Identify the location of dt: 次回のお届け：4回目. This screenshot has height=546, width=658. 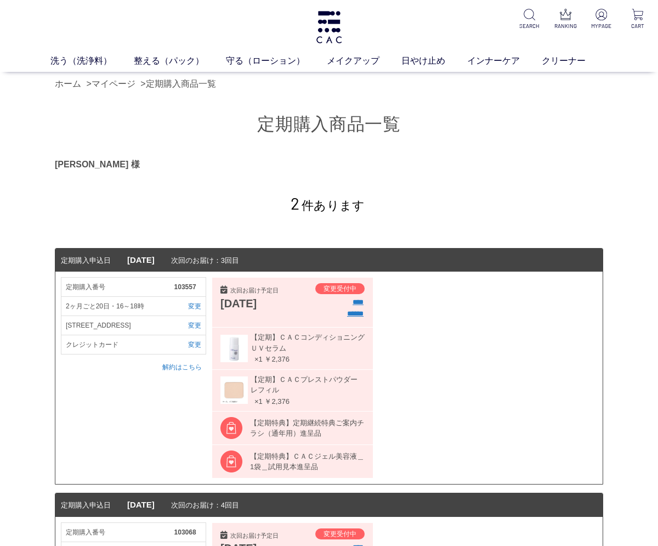
(329, 505).